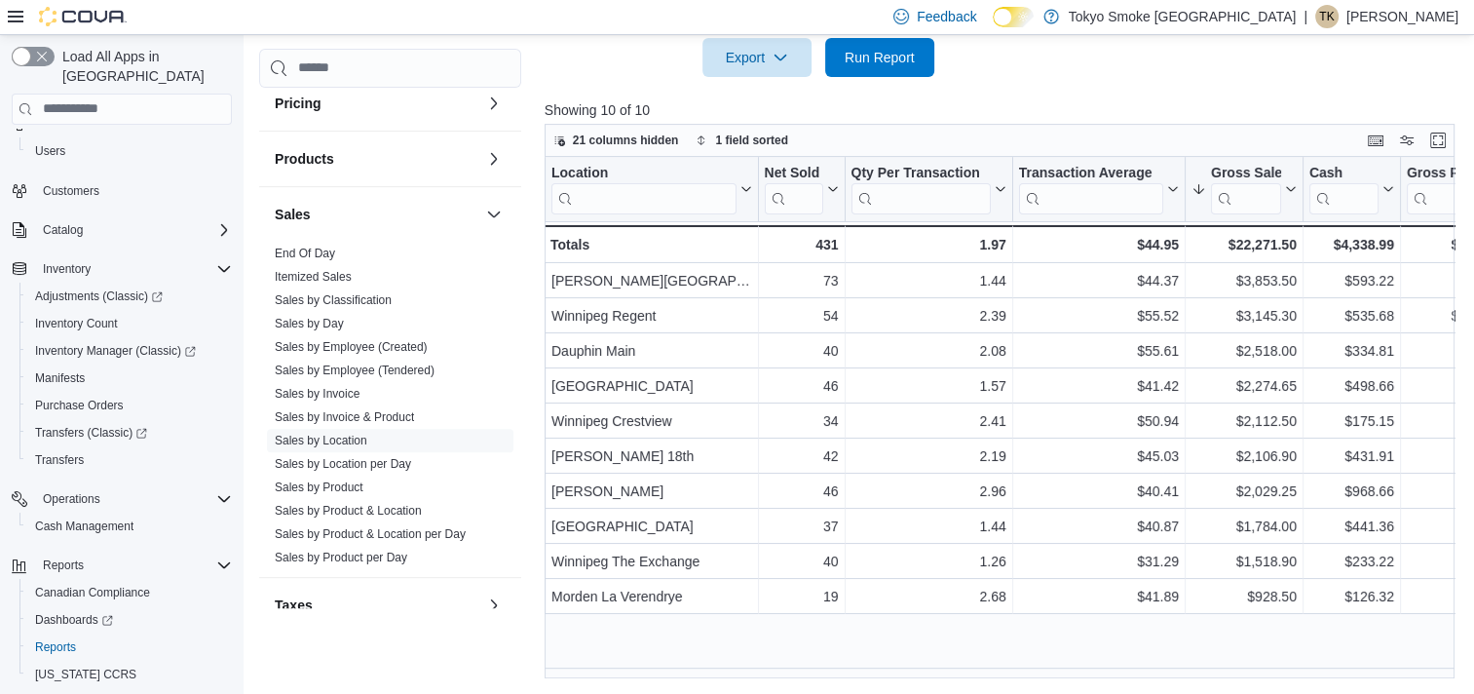 The width and height of the screenshot is (1474, 694). What do you see at coordinates (390, 409) in the screenshot?
I see `div: Sales` at bounding box center [390, 409].